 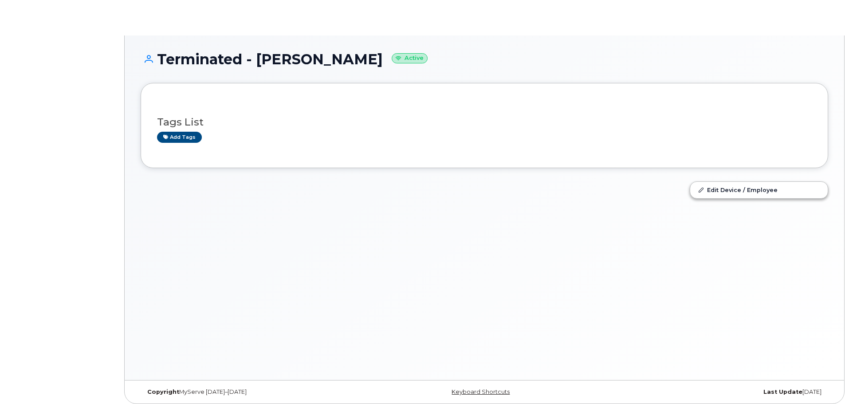 I want to click on h3: Tags List, so click(x=484, y=122).